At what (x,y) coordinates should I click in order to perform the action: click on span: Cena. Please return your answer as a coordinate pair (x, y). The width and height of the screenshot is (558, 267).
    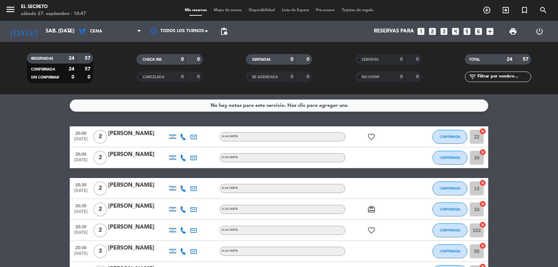
    Looking at the image, I should click on (96, 31).